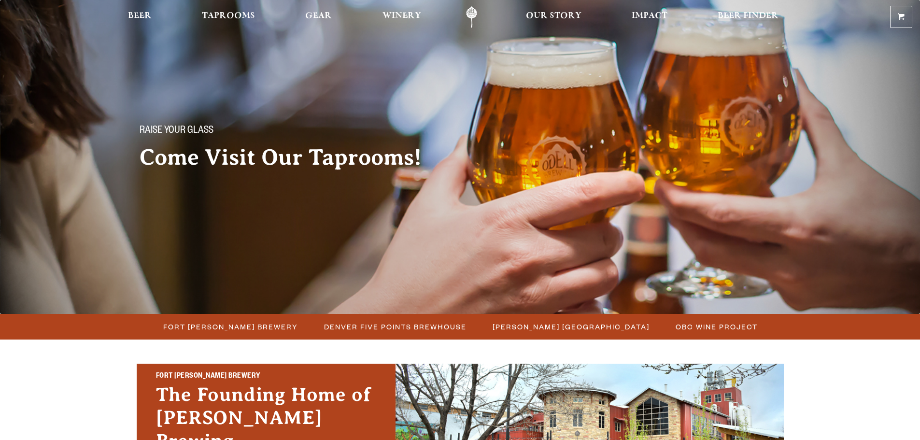  What do you see at coordinates (140, 17) in the screenshot?
I see `a: Beer` at bounding box center [140, 17].